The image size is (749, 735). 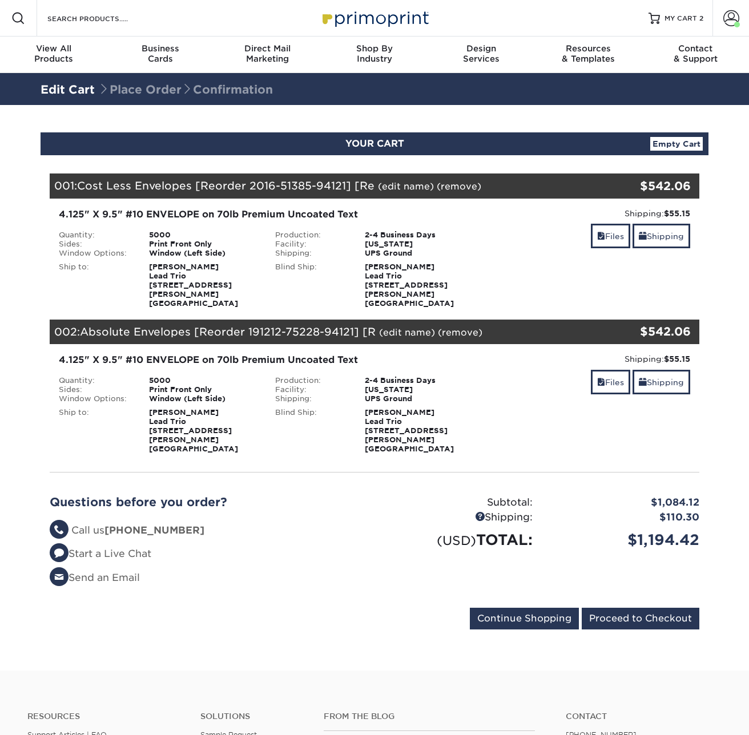 I want to click on a: DesignServices, so click(x=481, y=55).